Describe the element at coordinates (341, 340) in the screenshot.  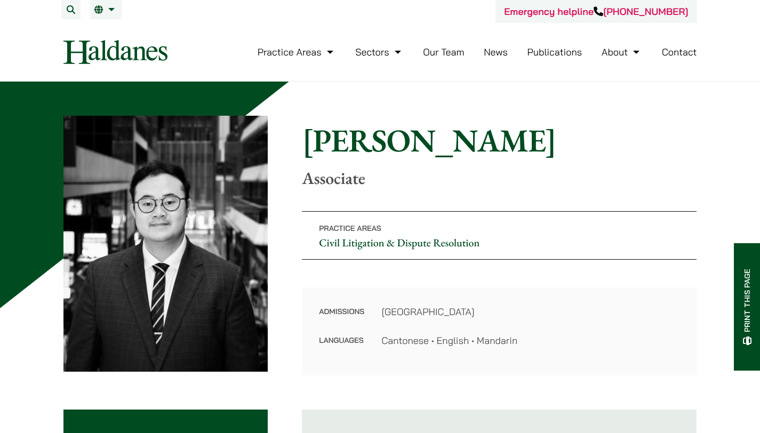
I see `dt: Languages` at that location.